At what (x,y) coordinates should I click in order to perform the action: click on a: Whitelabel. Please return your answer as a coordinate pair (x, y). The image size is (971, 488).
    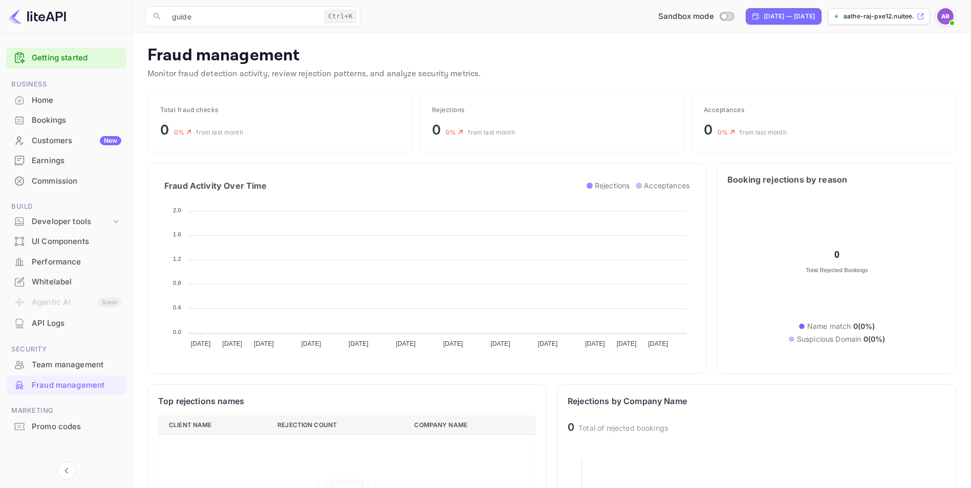
    Looking at the image, I should click on (66, 281).